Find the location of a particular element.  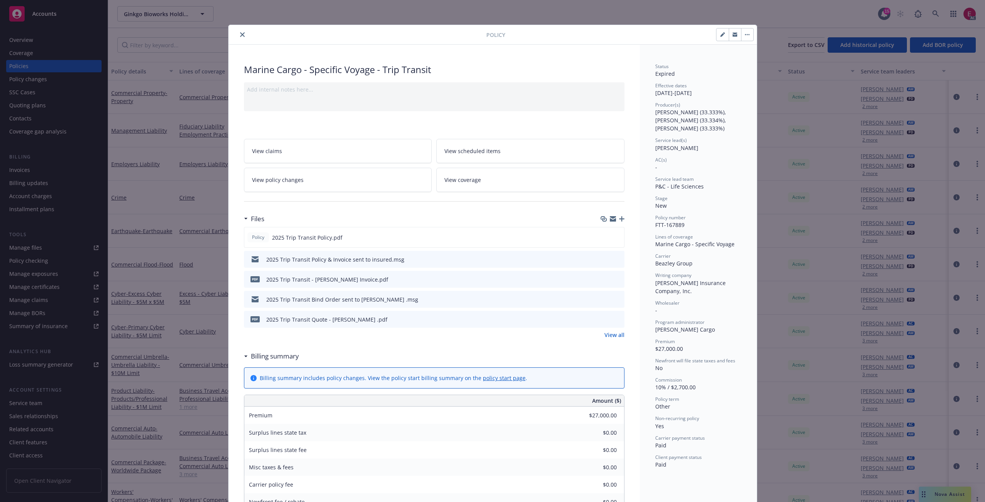

div: Add internal notes here... is located at coordinates (434, 89).